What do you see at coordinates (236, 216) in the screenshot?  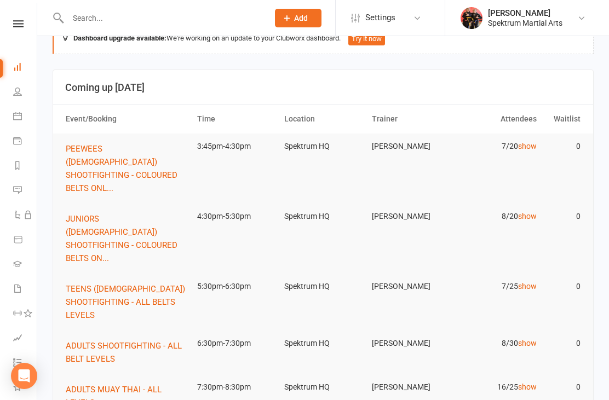 I see `td: 4:30pm-5:30pm` at bounding box center [236, 216].